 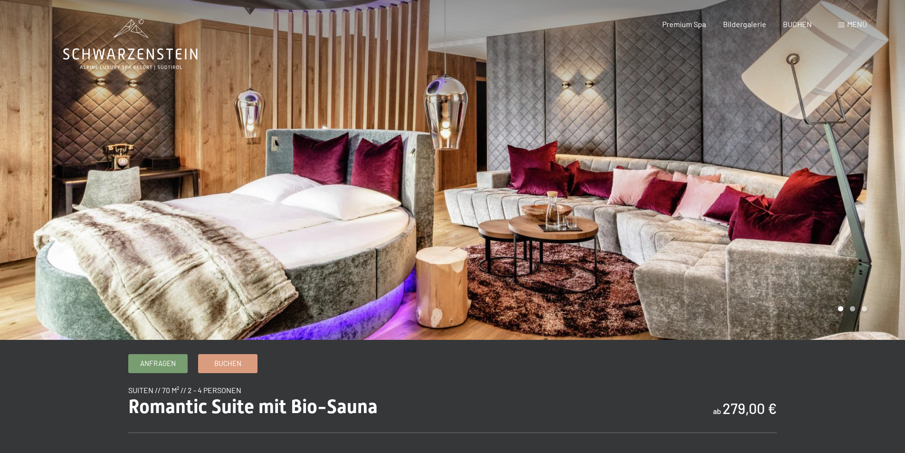 What do you see at coordinates (684, 24) in the screenshot?
I see `span: Premium Spa` at bounding box center [684, 24].